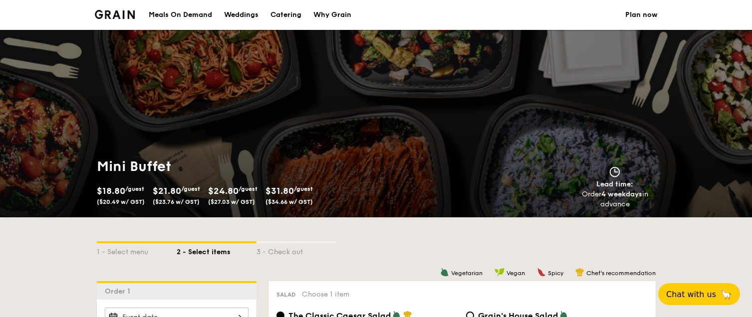  I want to click on img: icon-vegetarian.fe4039eb.svg, so click(445, 272).